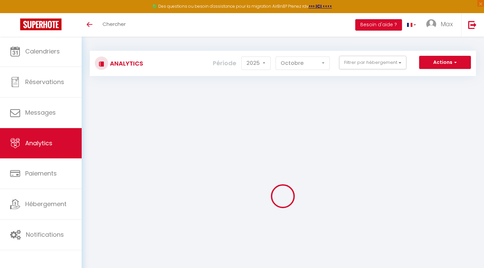 The width and height of the screenshot is (484, 268). Describe the element at coordinates (320, 6) in the screenshot. I see `strong: >>> ICI <<<<` at that location.